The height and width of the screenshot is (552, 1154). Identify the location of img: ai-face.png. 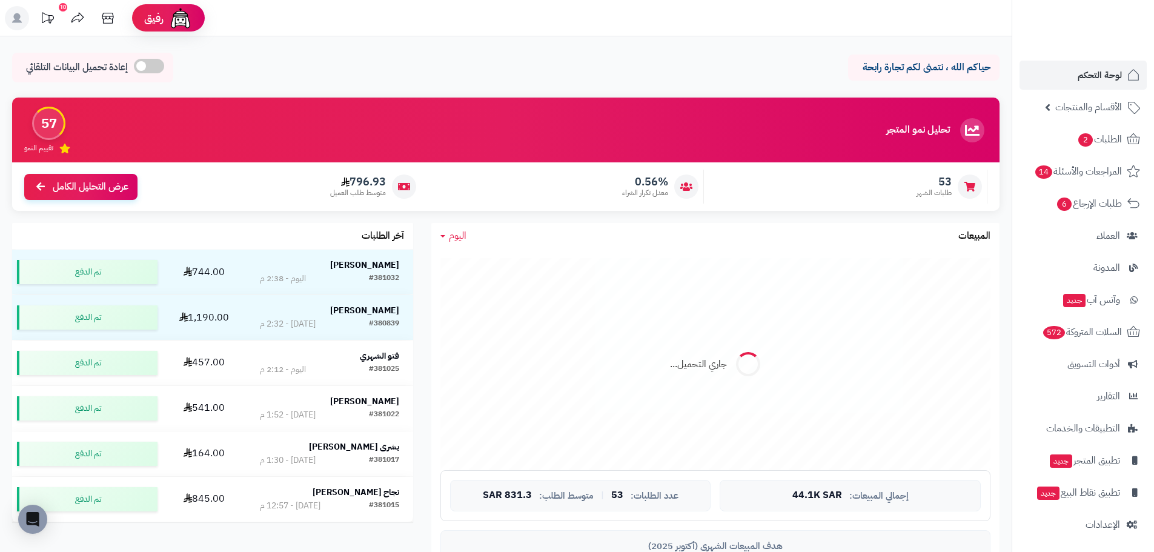
(181, 18).